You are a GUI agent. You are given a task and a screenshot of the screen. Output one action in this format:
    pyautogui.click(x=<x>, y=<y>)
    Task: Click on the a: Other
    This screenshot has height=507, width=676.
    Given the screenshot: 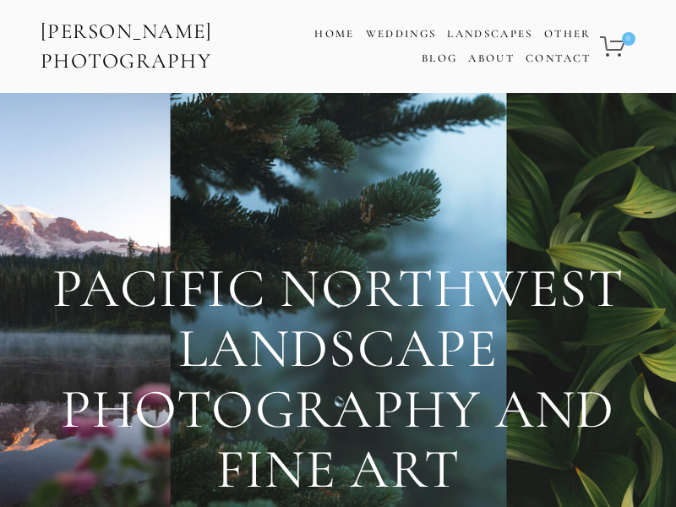 What is the action you would take?
    pyautogui.click(x=568, y=34)
    